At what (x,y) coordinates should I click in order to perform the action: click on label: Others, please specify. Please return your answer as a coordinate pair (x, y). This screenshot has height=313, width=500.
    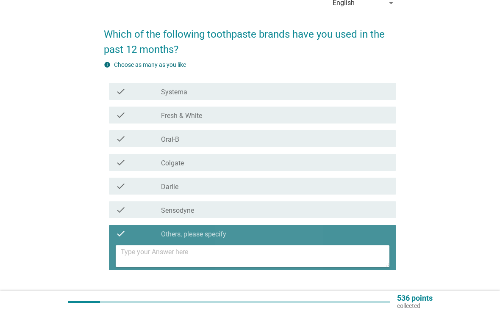
    Looking at the image, I should click on (193, 235).